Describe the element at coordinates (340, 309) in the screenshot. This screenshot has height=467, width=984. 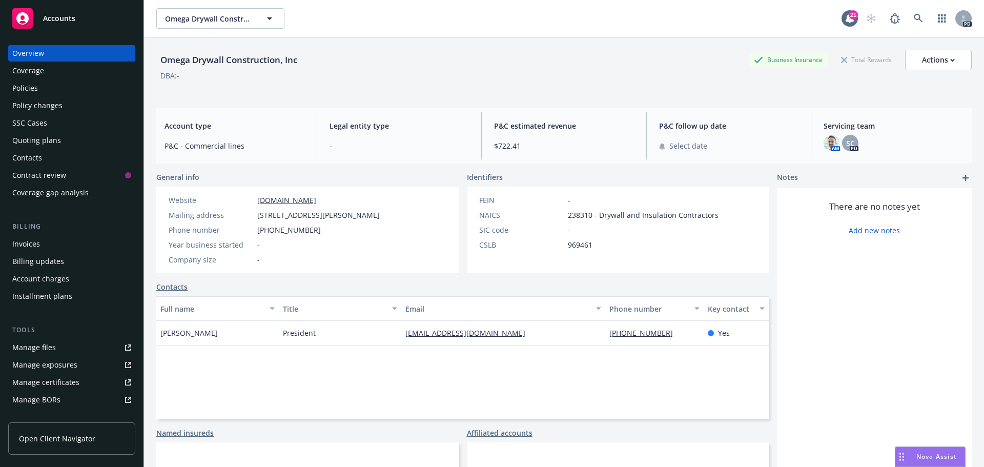
I see `button: Title` at that location.